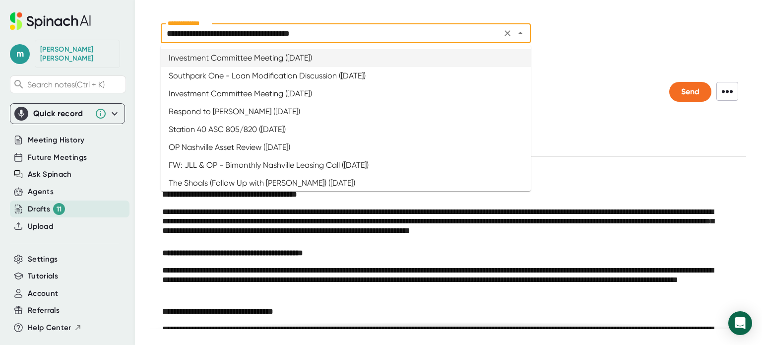 The height and width of the screenshot is (345, 762). Describe the element at coordinates (57, 157) in the screenshot. I see `span: Future Meetings` at that location.